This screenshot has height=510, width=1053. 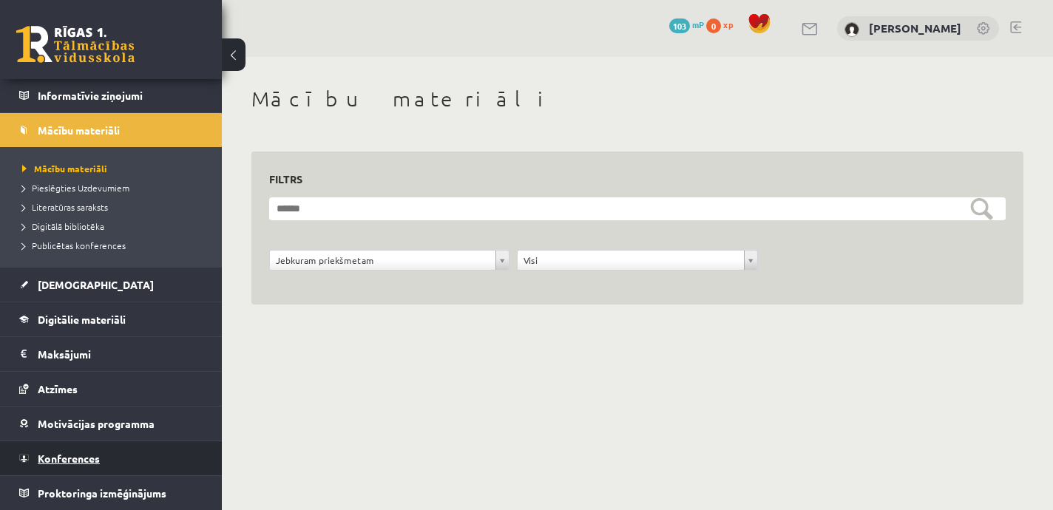 What do you see at coordinates (111, 354) in the screenshot?
I see `a: Maksājumi` at bounding box center [111, 354].